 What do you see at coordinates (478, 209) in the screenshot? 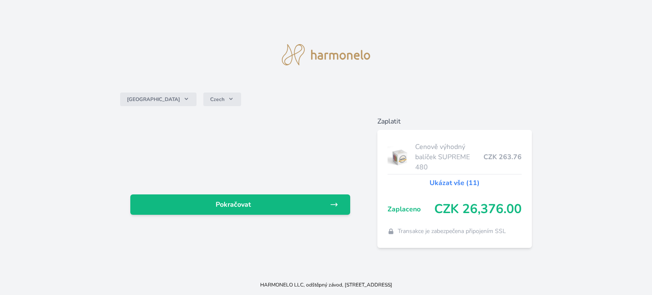
I see `span: CZK 26,376.00` at bounding box center [478, 209].